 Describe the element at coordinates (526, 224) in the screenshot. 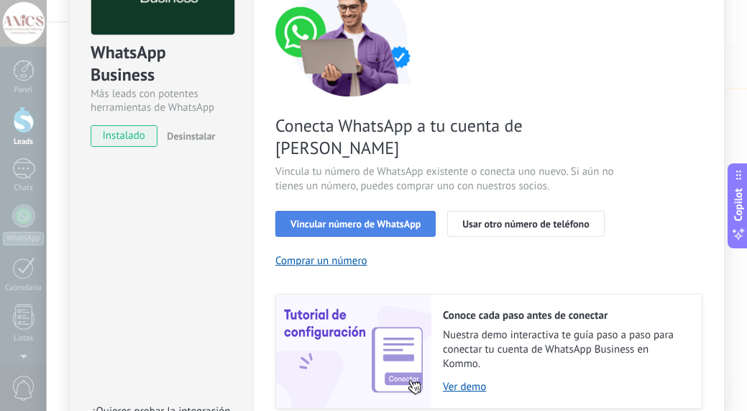

I see `button: Usar otro número de teléfono` at that location.